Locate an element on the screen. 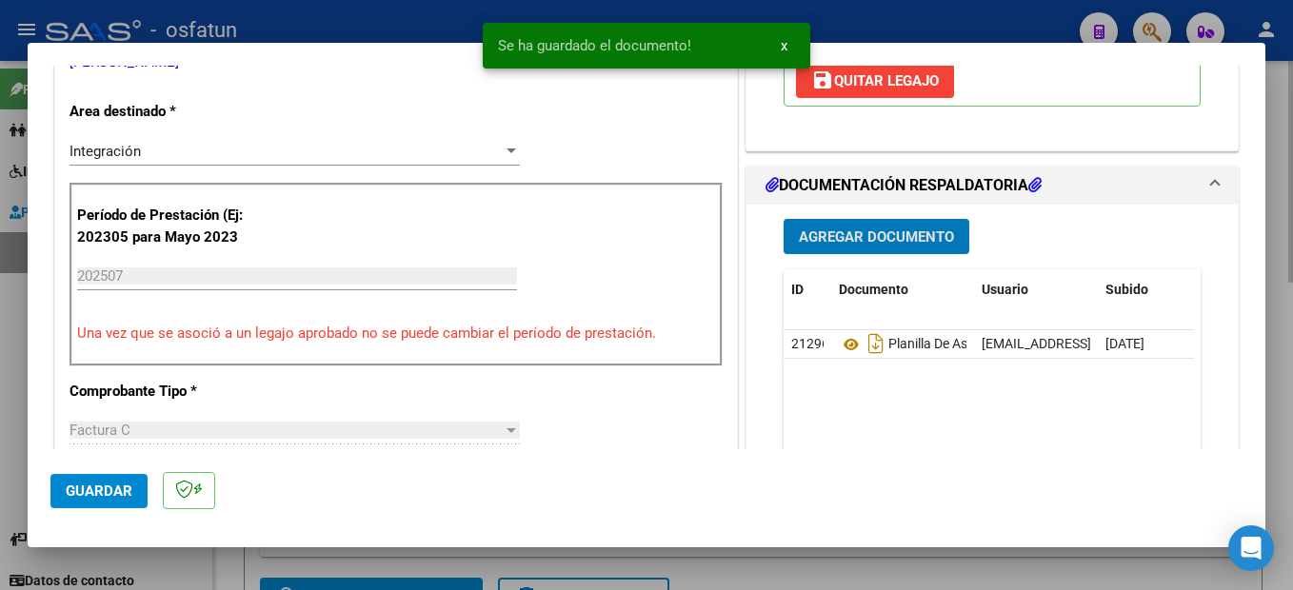  span: Quitar Legajo is located at coordinates (875, 81).